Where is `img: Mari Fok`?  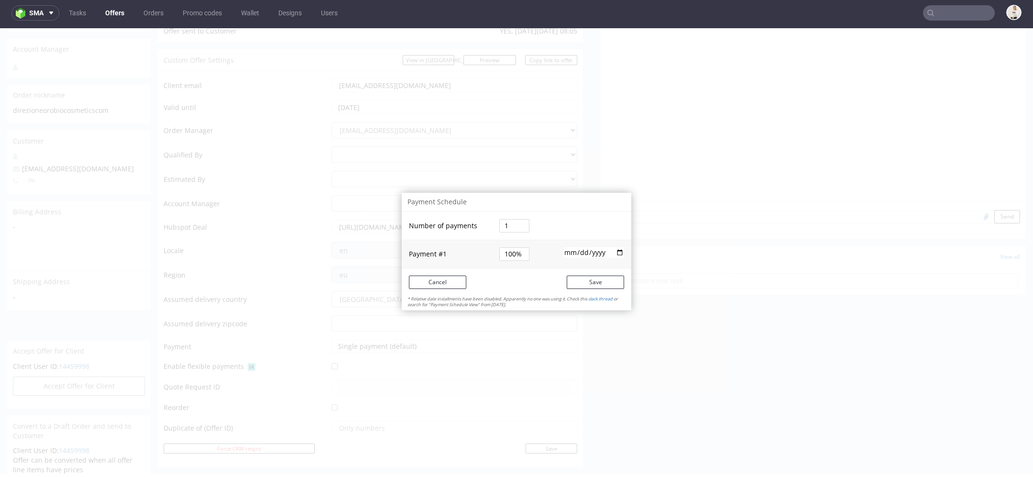 img: Mari Fok is located at coordinates (1013, 12).